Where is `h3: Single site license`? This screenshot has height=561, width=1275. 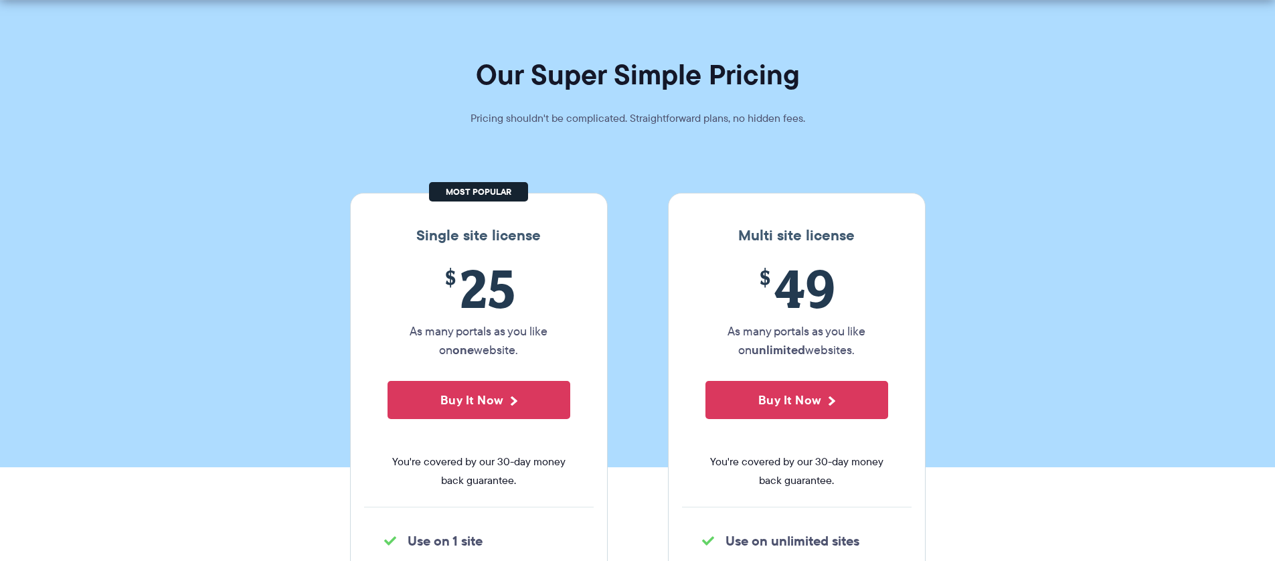
h3: Single site license is located at coordinates (478, 236).